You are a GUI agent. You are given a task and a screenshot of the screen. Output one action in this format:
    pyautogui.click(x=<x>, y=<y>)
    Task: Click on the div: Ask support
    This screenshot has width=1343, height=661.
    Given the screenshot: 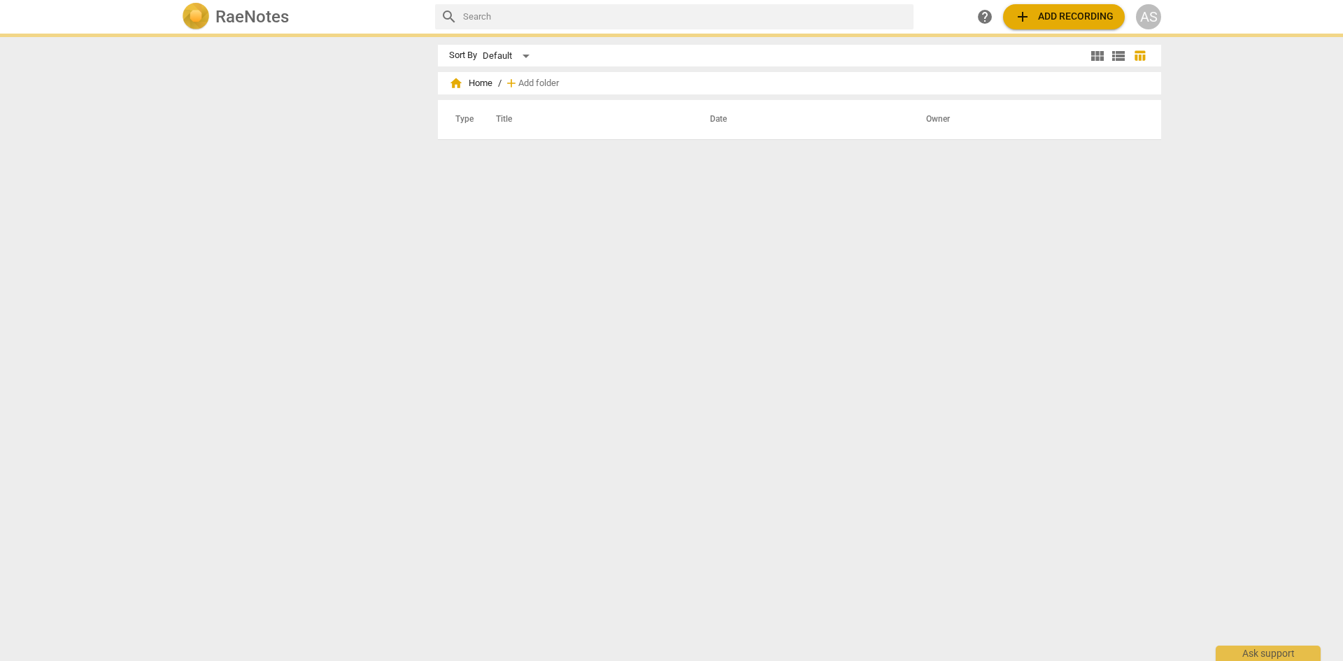 What is the action you would take?
    pyautogui.click(x=1269, y=654)
    